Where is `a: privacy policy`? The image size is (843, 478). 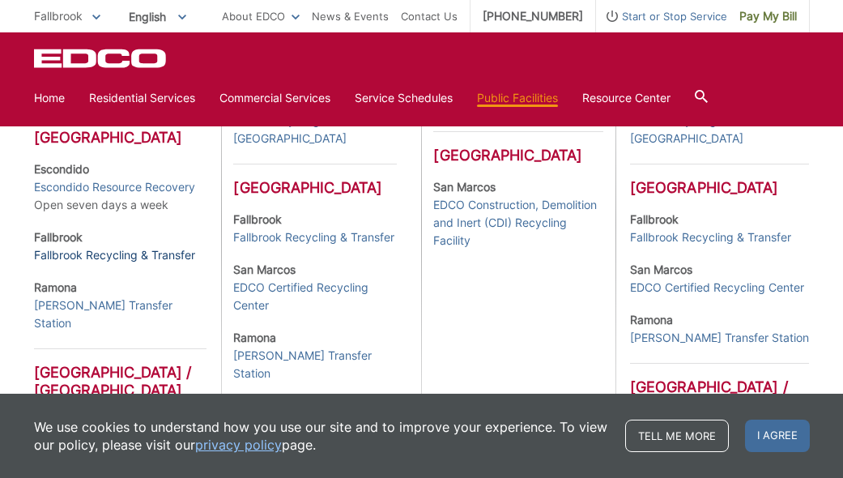
a: privacy policy is located at coordinates (238, 444).